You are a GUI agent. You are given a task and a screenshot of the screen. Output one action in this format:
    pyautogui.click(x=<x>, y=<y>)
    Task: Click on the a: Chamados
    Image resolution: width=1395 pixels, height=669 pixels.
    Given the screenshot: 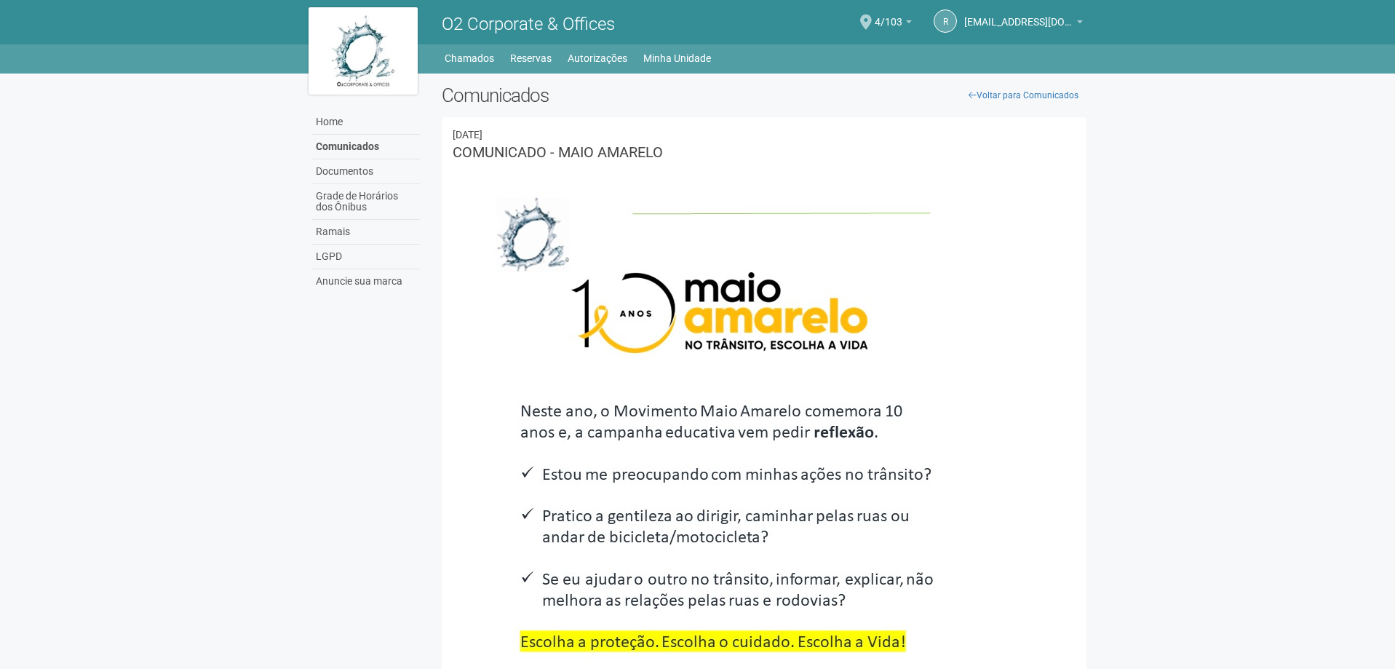 What is the action you would take?
    pyautogui.click(x=469, y=58)
    